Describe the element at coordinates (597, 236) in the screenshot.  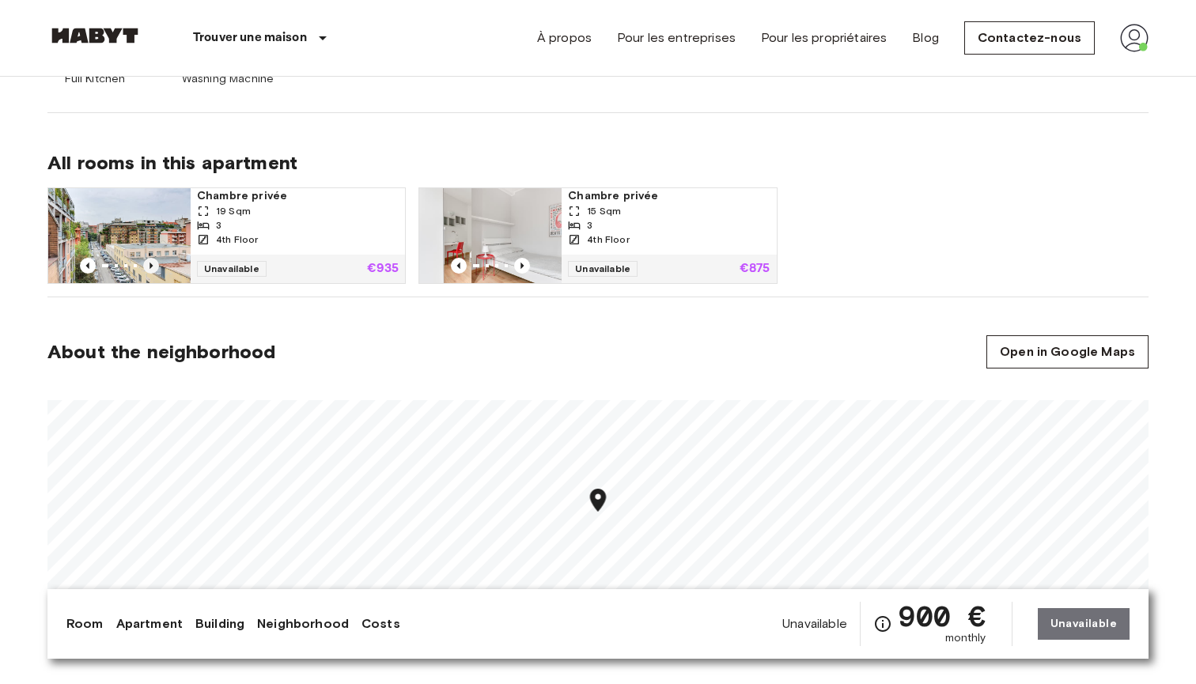
I see `a: Marketing picture of unit IT-14-035-005-01HPrevious imagePrevious imageChambre privée15 Sqm34th F...` at that location.